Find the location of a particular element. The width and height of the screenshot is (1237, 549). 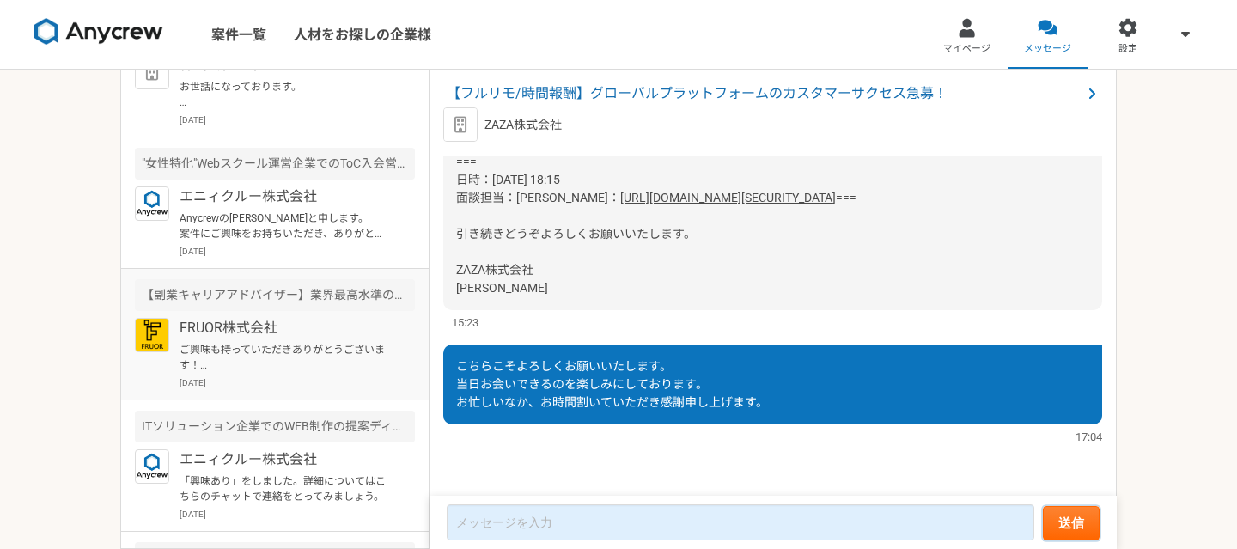

img: 8DqYSo04kwAAAAASUVORK5CYII= is located at coordinates (99, 32).